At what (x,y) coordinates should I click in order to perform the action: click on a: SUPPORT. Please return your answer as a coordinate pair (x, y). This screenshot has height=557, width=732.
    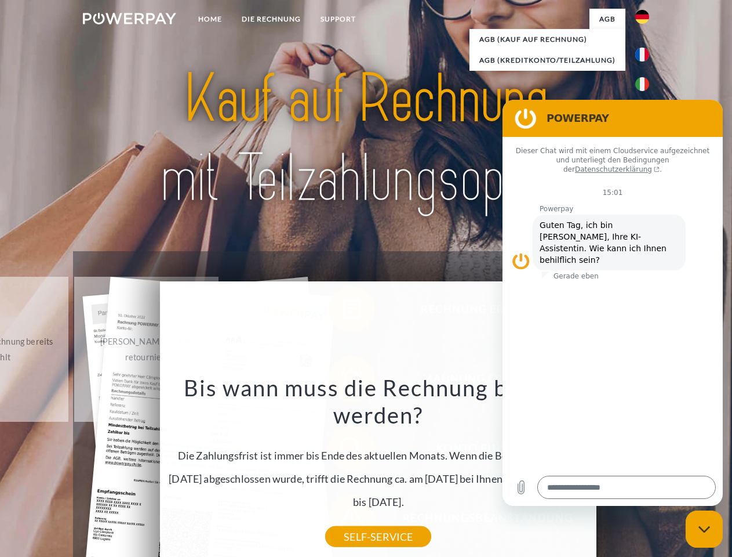
    Looking at the image, I should click on (338, 19).